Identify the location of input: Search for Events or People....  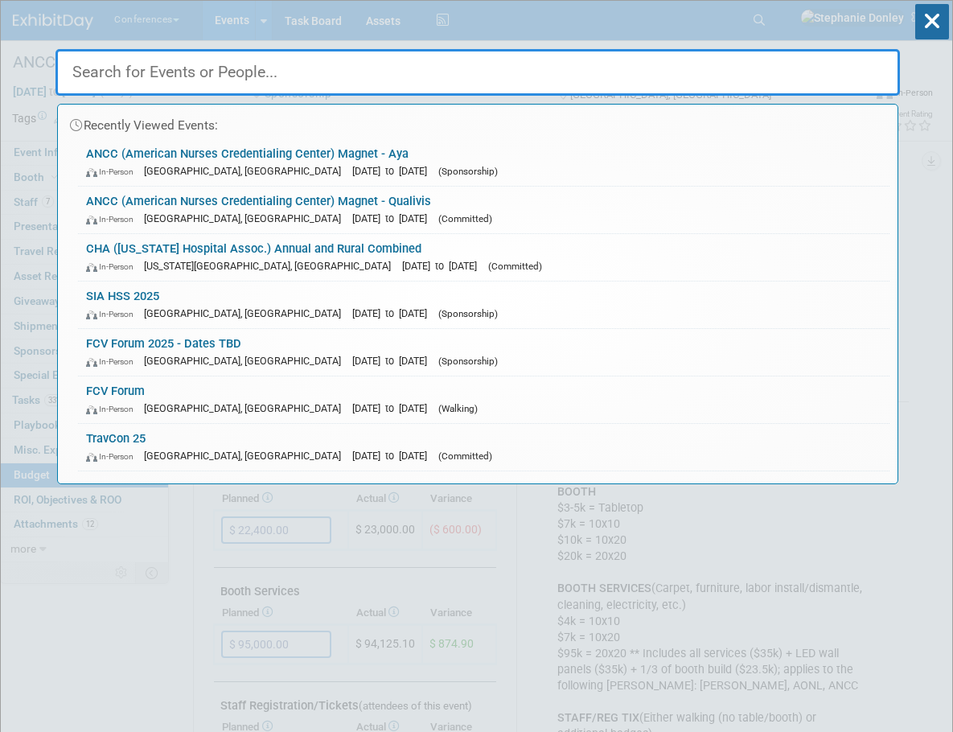
(478, 72).